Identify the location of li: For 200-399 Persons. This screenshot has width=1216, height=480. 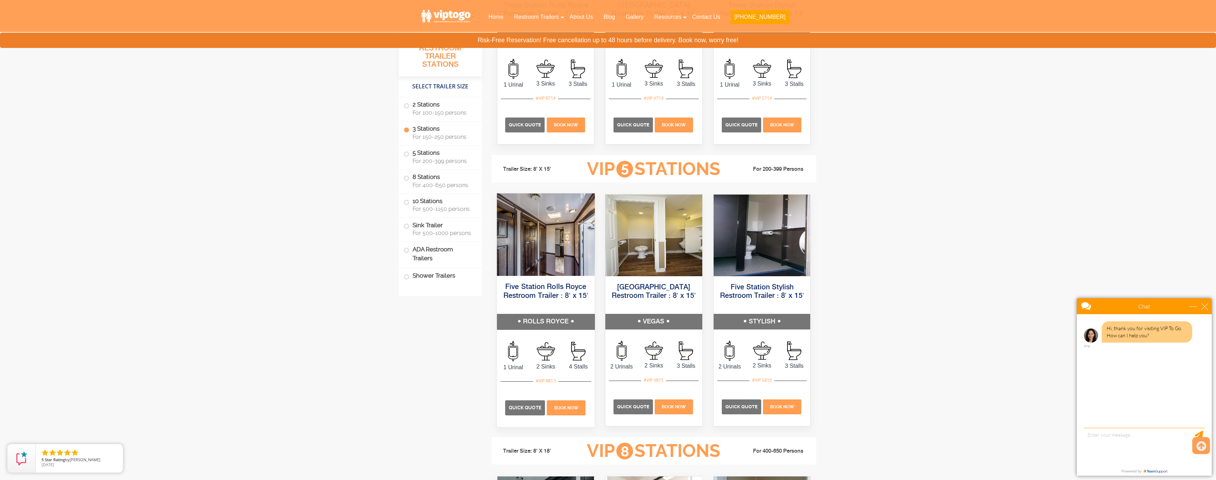
(772, 169).